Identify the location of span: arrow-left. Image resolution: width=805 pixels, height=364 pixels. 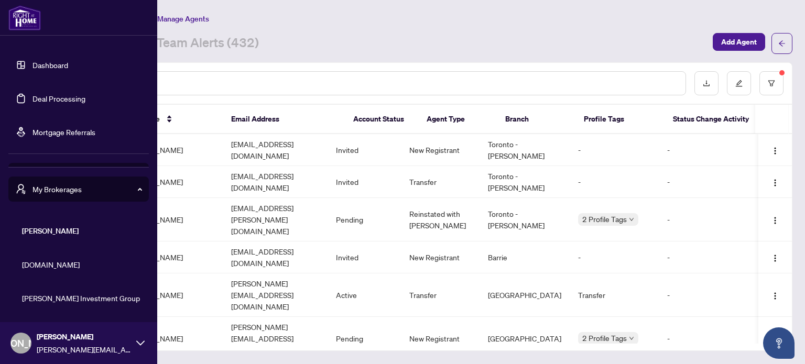
(782, 43).